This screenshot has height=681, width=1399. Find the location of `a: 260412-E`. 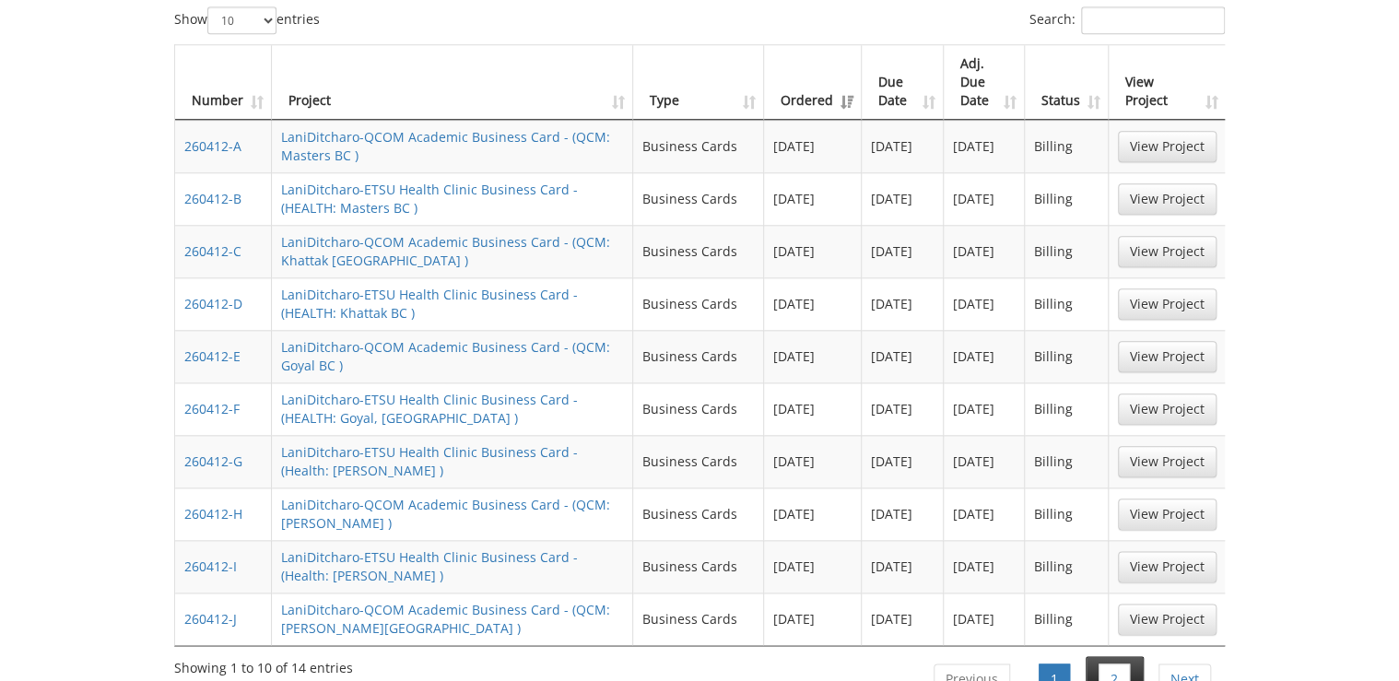

a: 260412-E is located at coordinates (212, 356).